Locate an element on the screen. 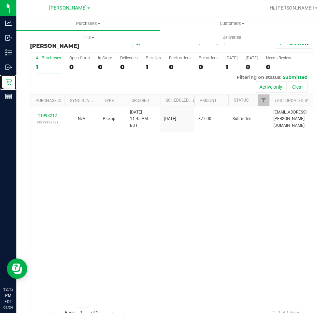 The height and width of the screenshot is (313, 327). a: Tills is located at coordinates (88, 38).